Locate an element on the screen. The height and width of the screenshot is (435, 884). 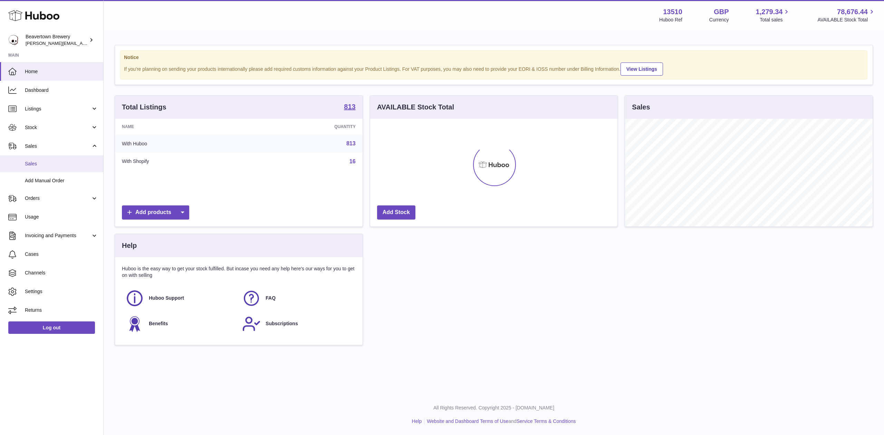
span: Home is located at coordinates (61, 72).